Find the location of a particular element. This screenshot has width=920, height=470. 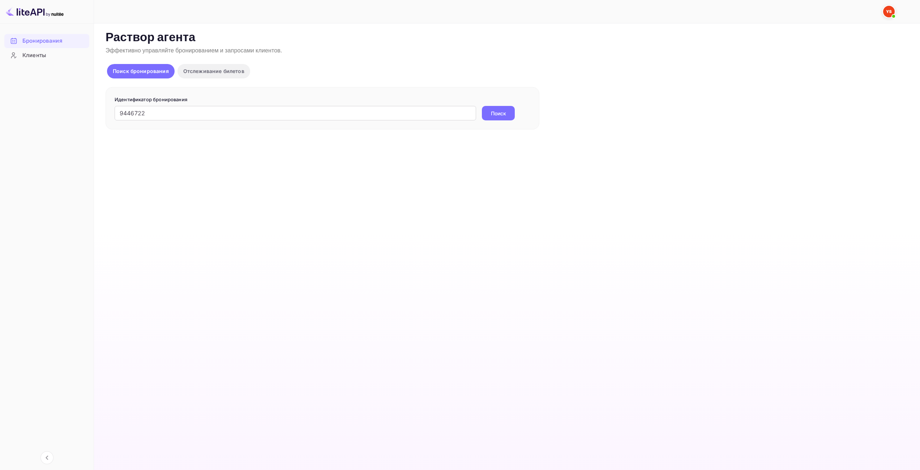

img: Логотип LiteAPI is located at coordinates (35, 12).